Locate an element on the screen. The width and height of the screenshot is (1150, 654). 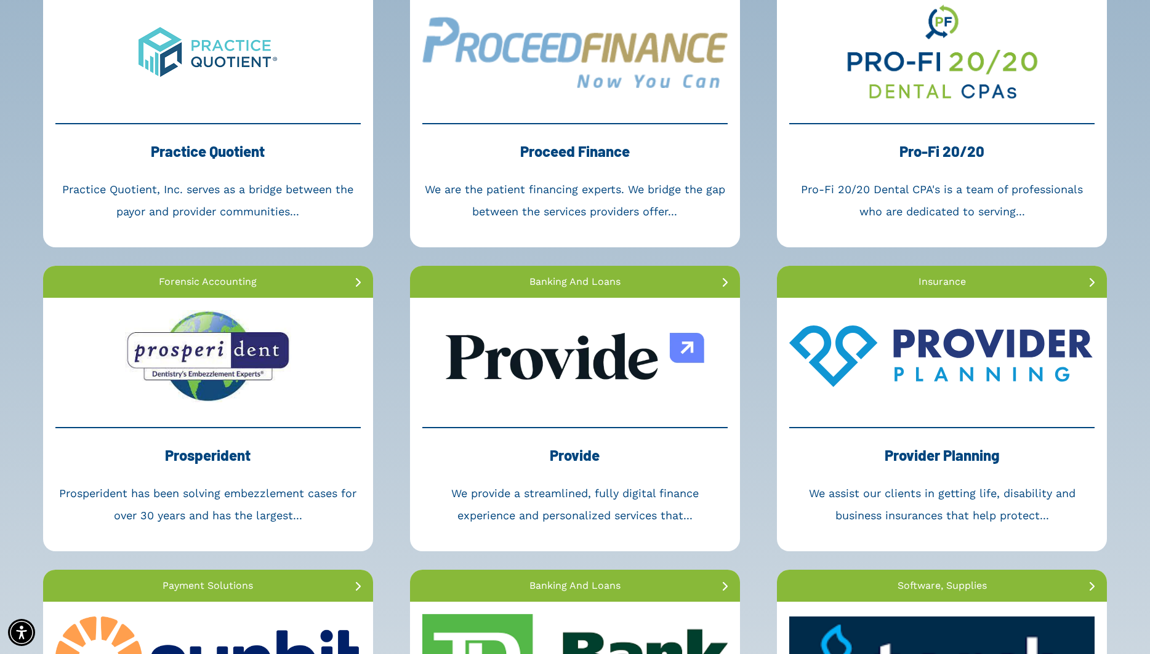
div: Proceed Finance is located at coordinates (575, 158).